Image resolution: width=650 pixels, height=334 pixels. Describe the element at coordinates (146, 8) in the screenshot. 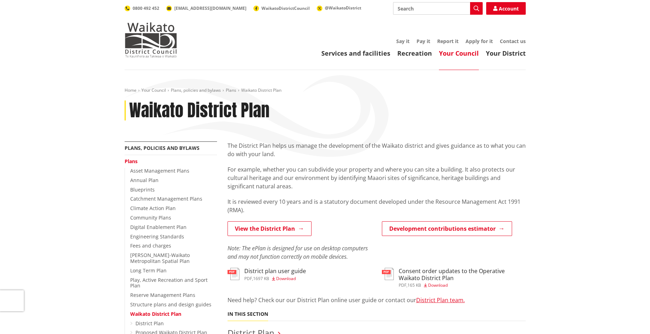

I see `span: 0800 492 452` at that location.